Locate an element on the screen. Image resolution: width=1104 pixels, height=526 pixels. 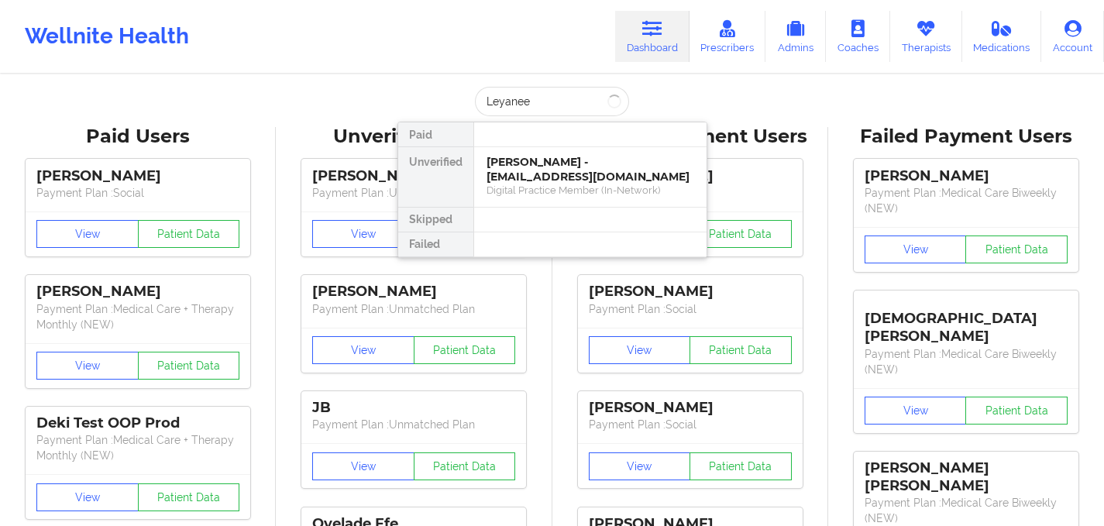
a: Coaches is located at coordinates (857, 36).